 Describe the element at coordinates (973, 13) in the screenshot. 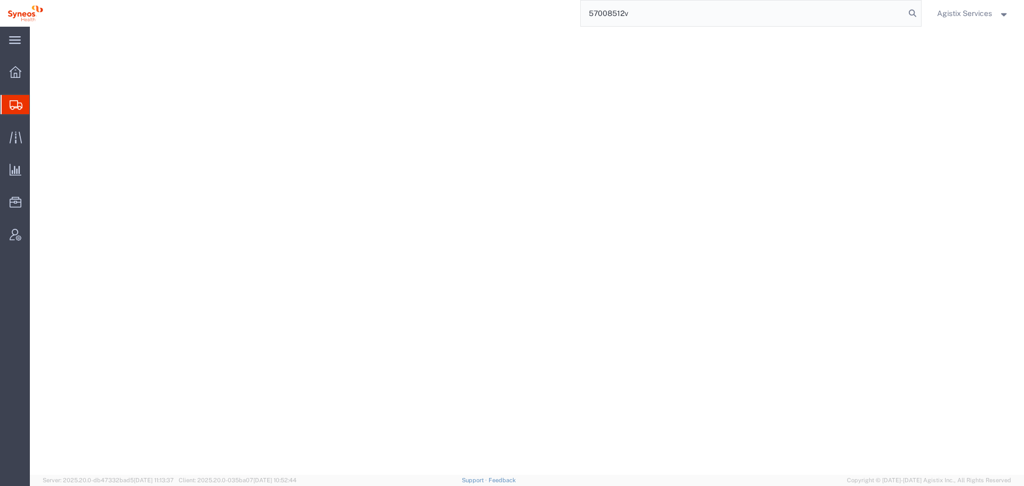

I see `button: Agistix Services` at that location.